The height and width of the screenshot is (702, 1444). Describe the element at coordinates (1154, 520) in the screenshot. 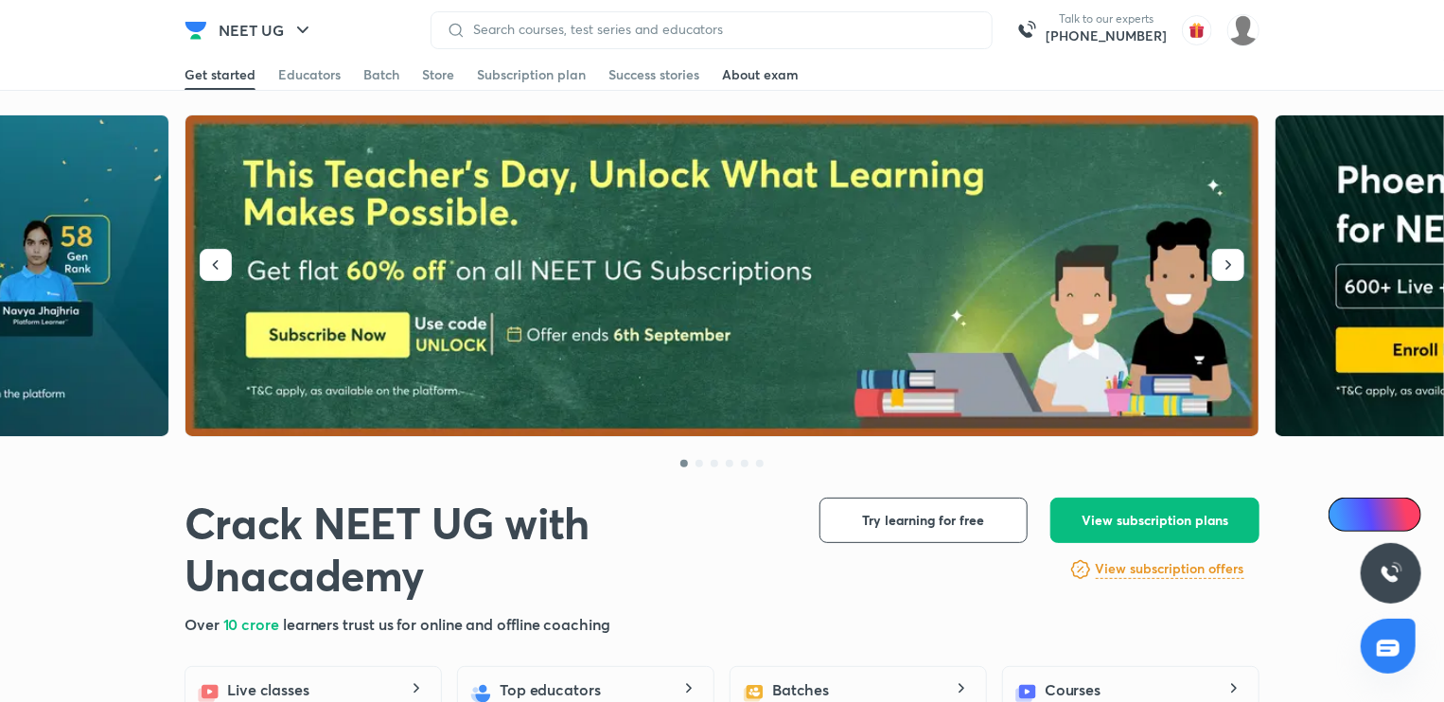

I see `span: View subscription plans` at that location.